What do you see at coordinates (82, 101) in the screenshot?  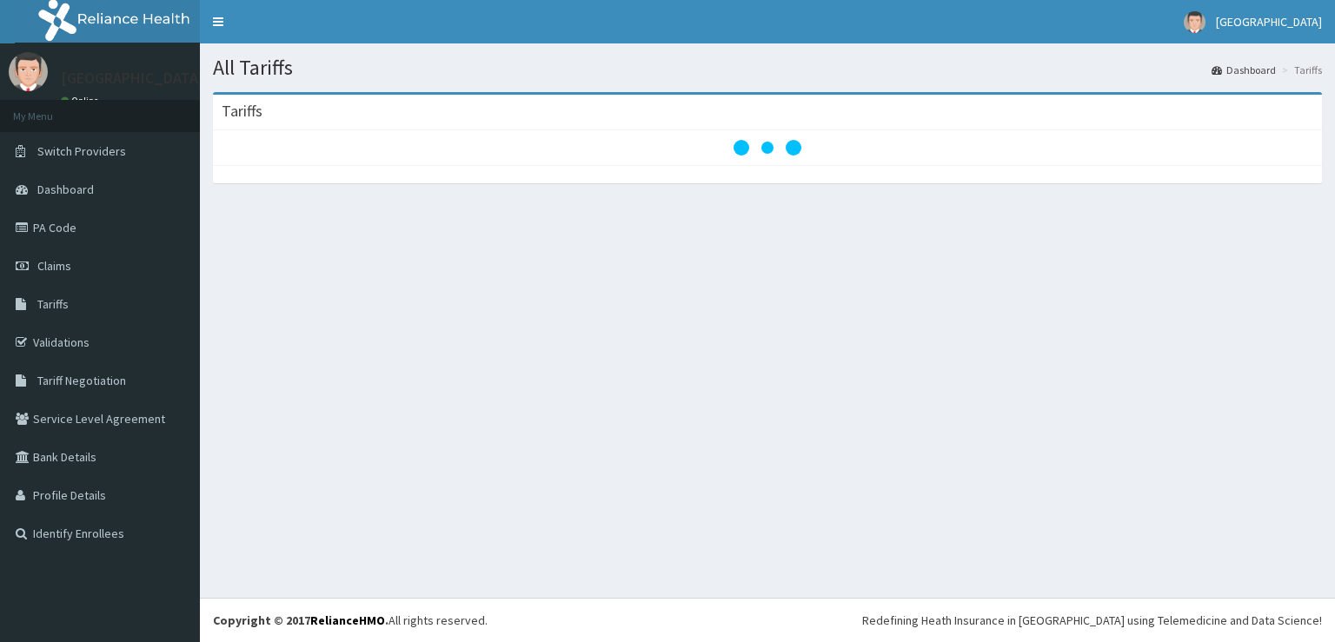 I see `a: Online` at bounding box center [82, 101].